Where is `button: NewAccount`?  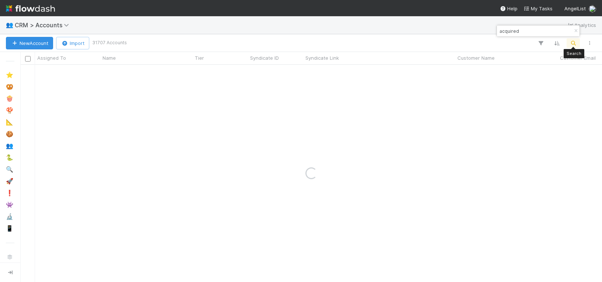
button: NewAccount is located at coordinates (29, 43).